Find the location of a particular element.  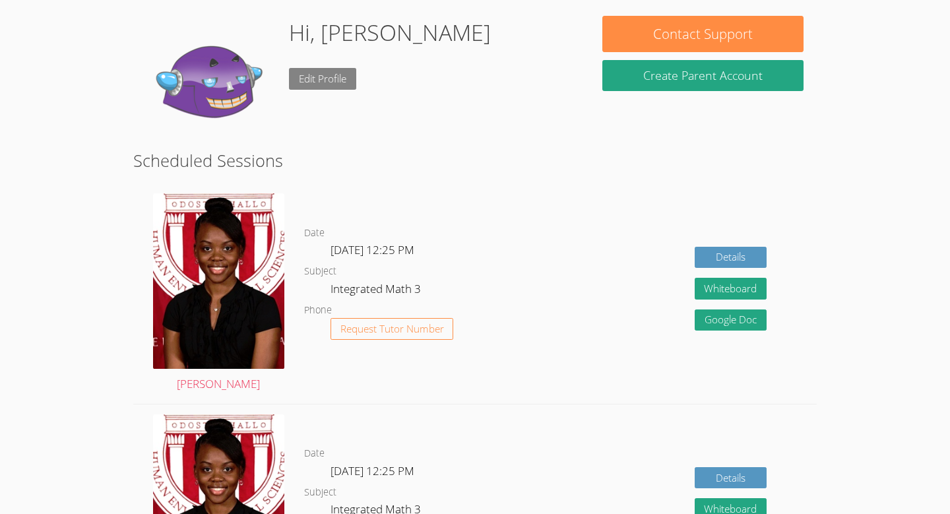

dd: Integrated Math 3 is located at coordinates (377, 291).